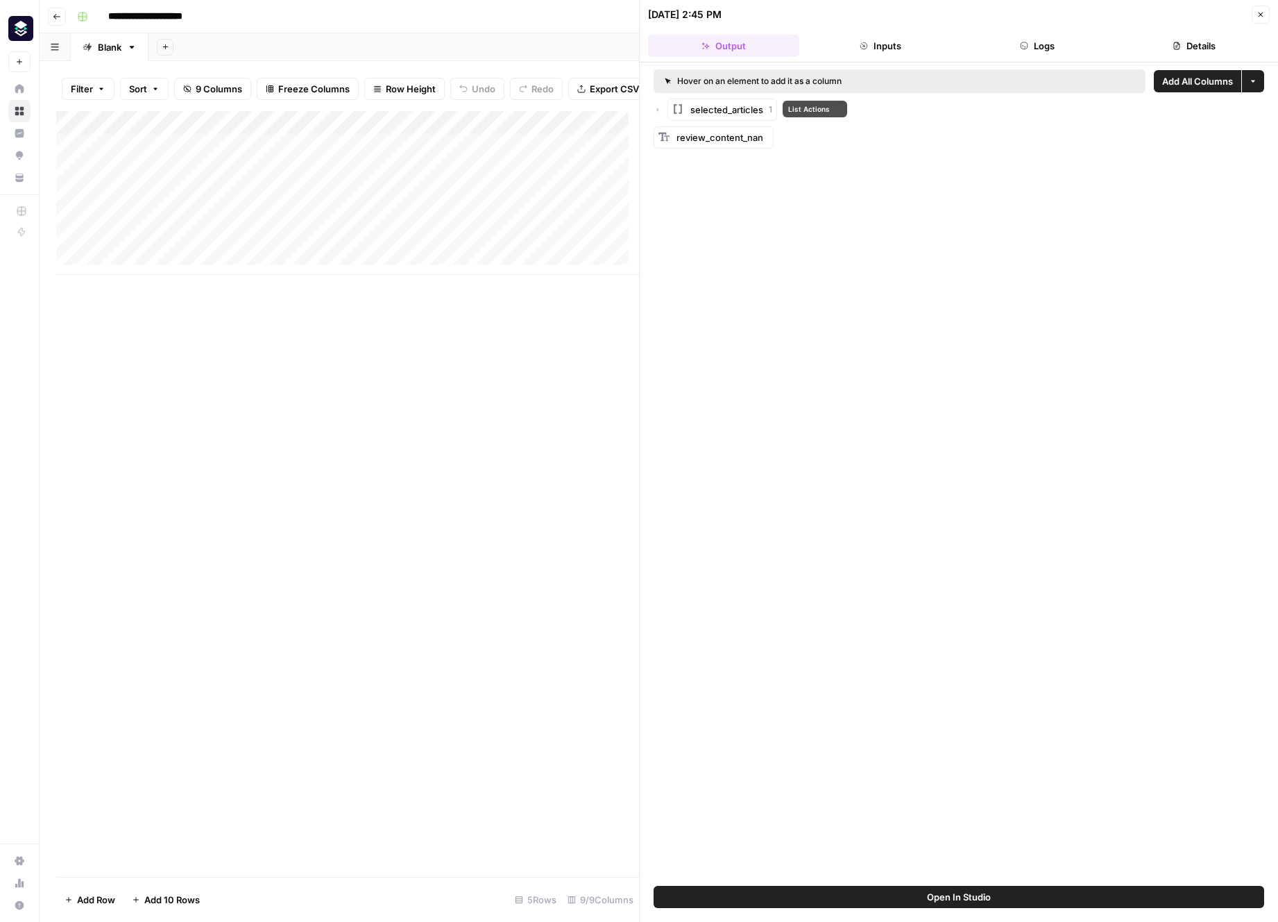 The image size is (1278, 922). I want to click on a: Your Data, so click(19, 178).